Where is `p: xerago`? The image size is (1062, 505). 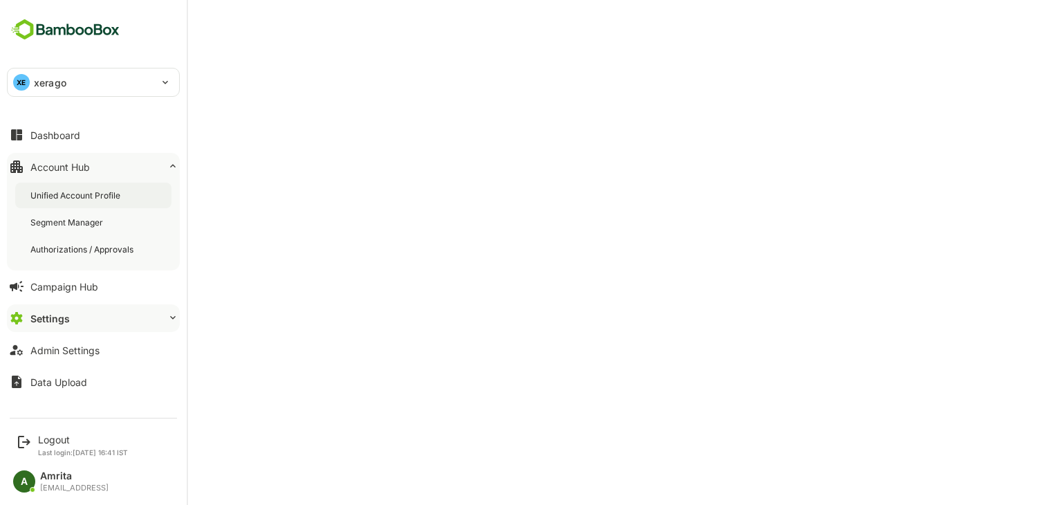
p: xerago is located at coordinates (50, 82).